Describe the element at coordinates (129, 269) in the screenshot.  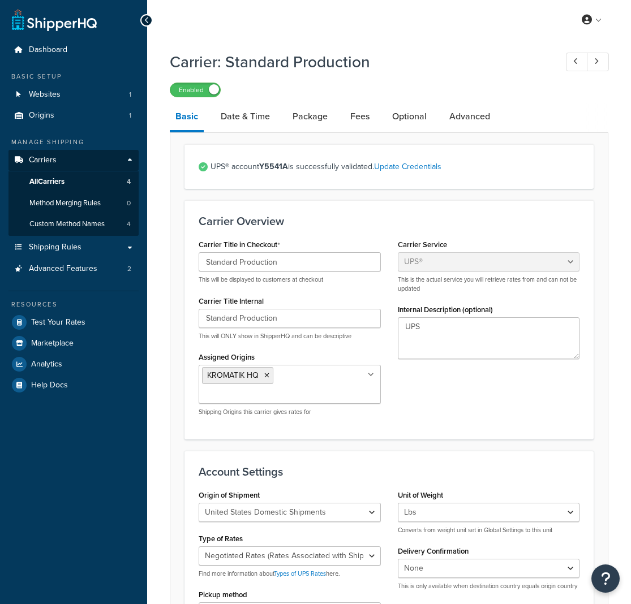
I see `span: 2` at that location.